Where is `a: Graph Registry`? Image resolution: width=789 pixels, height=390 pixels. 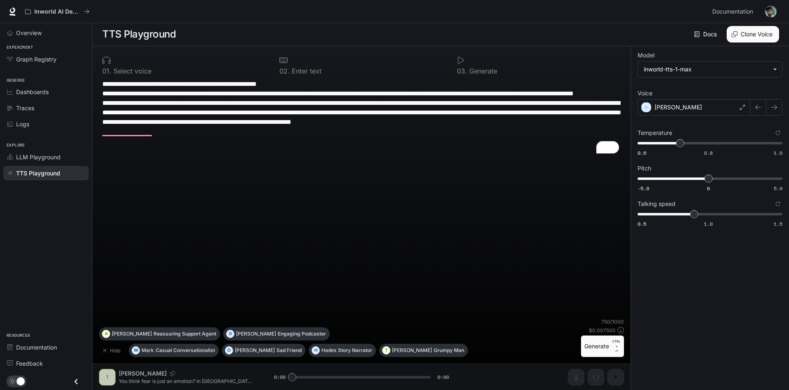 a: Graph Registry is located at coordinates (46, 59).